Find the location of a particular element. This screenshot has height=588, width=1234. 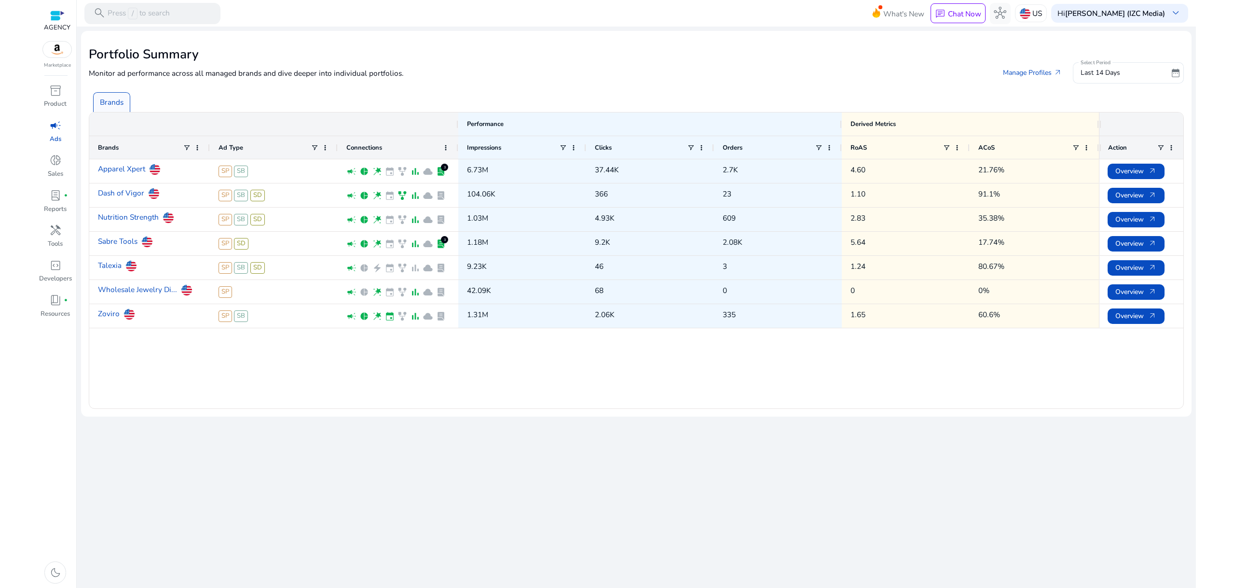

h2: Portfolio Summary is located at coordinates (636, 55).